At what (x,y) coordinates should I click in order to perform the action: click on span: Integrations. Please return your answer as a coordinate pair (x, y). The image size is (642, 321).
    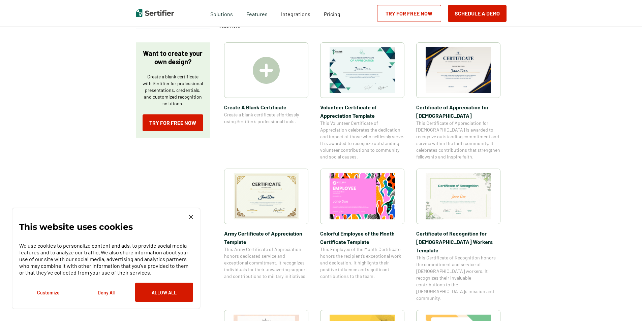
    Looking at the image, I should click on (295, 14).